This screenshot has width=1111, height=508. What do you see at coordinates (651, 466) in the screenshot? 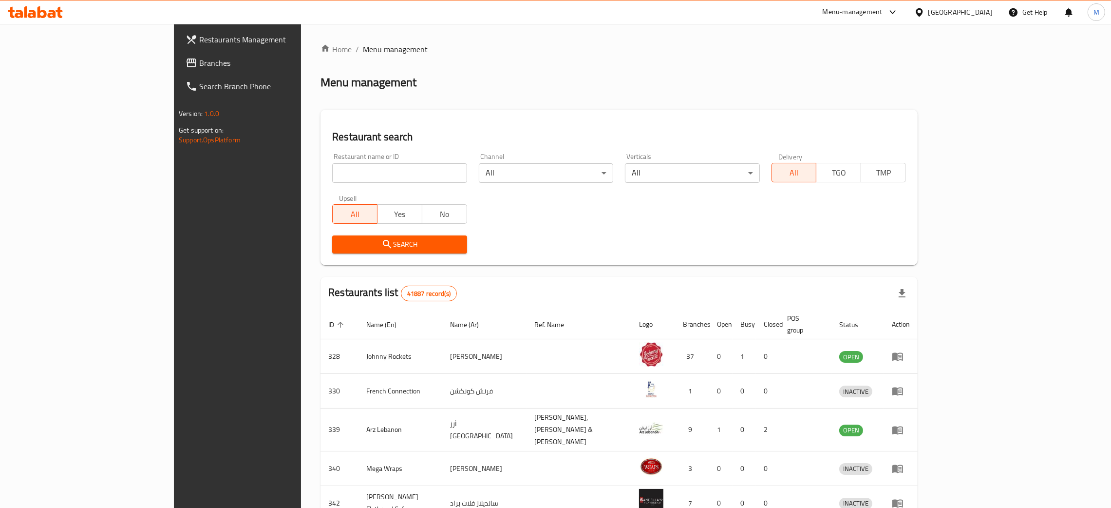
I see `img: Mega Wraps` at bounding box center [651, 466].